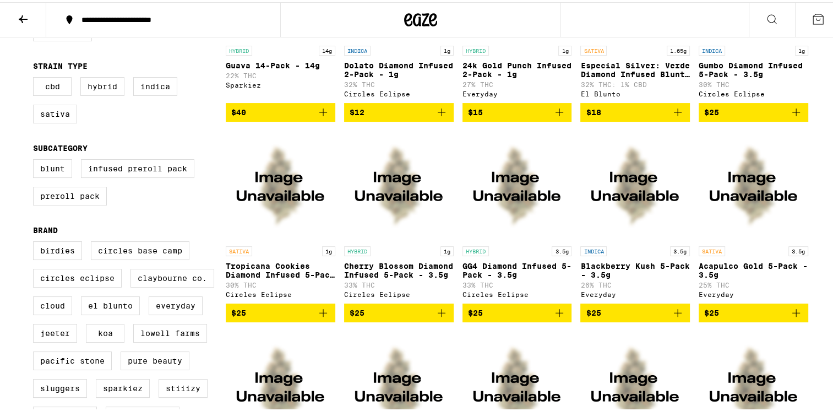 The image size is (833, 411). I want to click on label: Lowell Farms, so click(170, 331).